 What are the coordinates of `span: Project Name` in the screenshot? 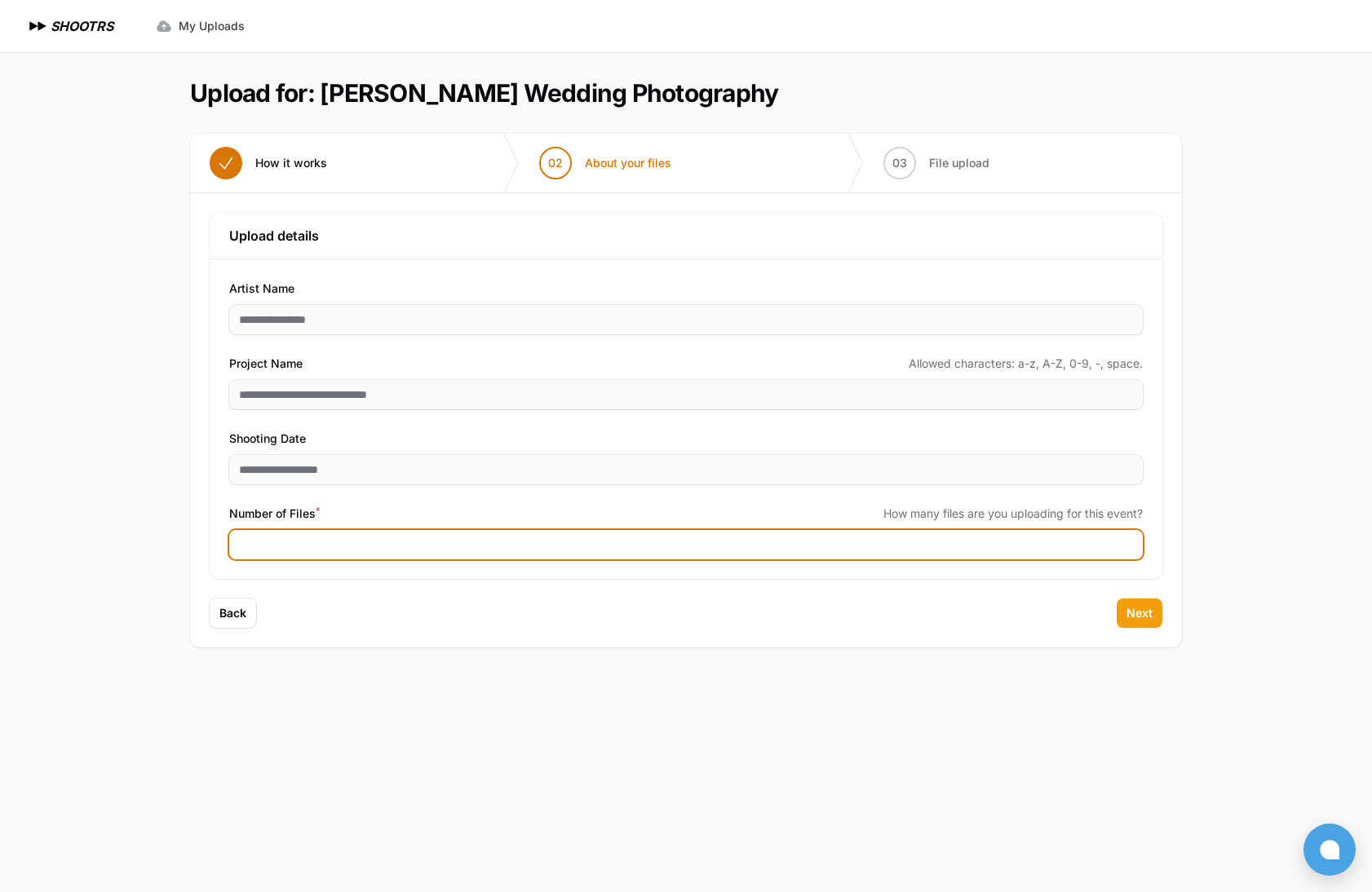 It's located at (266, 364).